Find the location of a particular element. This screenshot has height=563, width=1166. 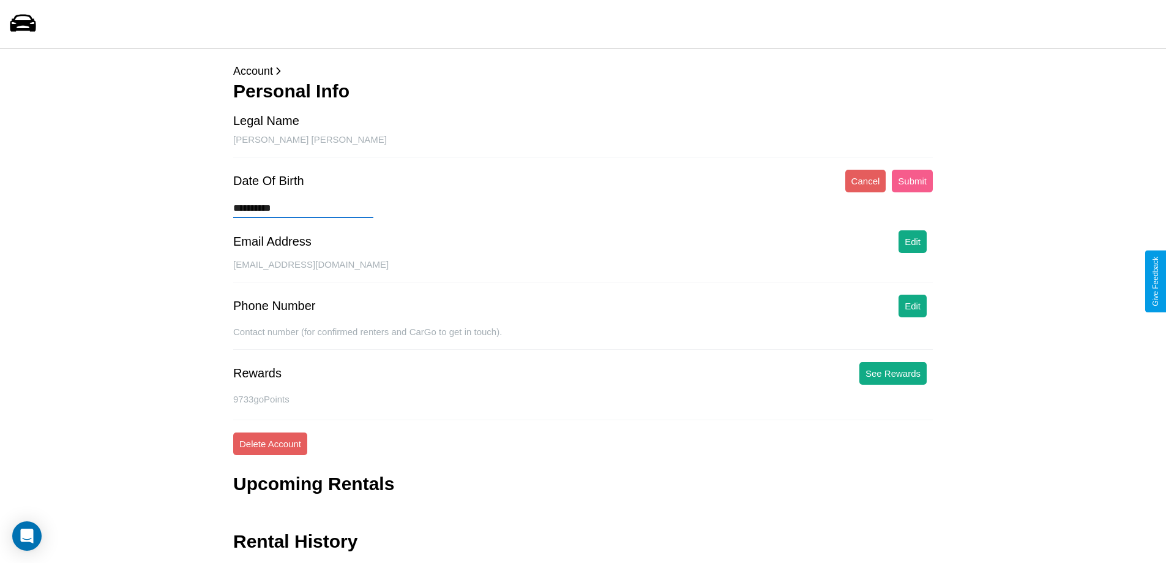

div: Legal Name is located at coordinates (266, 121).